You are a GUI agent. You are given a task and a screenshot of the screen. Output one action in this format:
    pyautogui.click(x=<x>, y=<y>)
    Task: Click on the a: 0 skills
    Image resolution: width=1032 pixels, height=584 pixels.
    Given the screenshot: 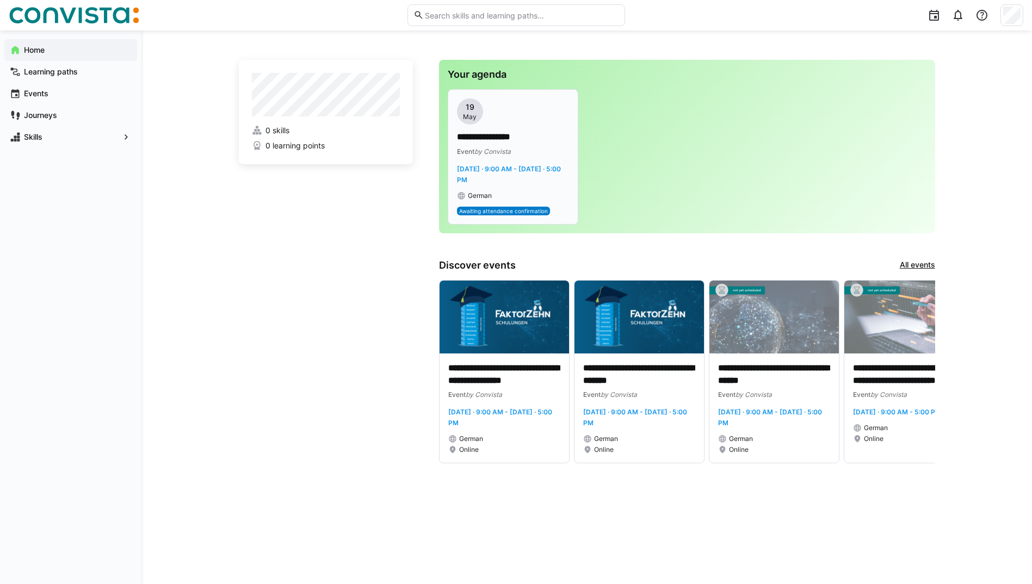 What is the action you would take?
    pyautogui.click(x=326, y=131)
    